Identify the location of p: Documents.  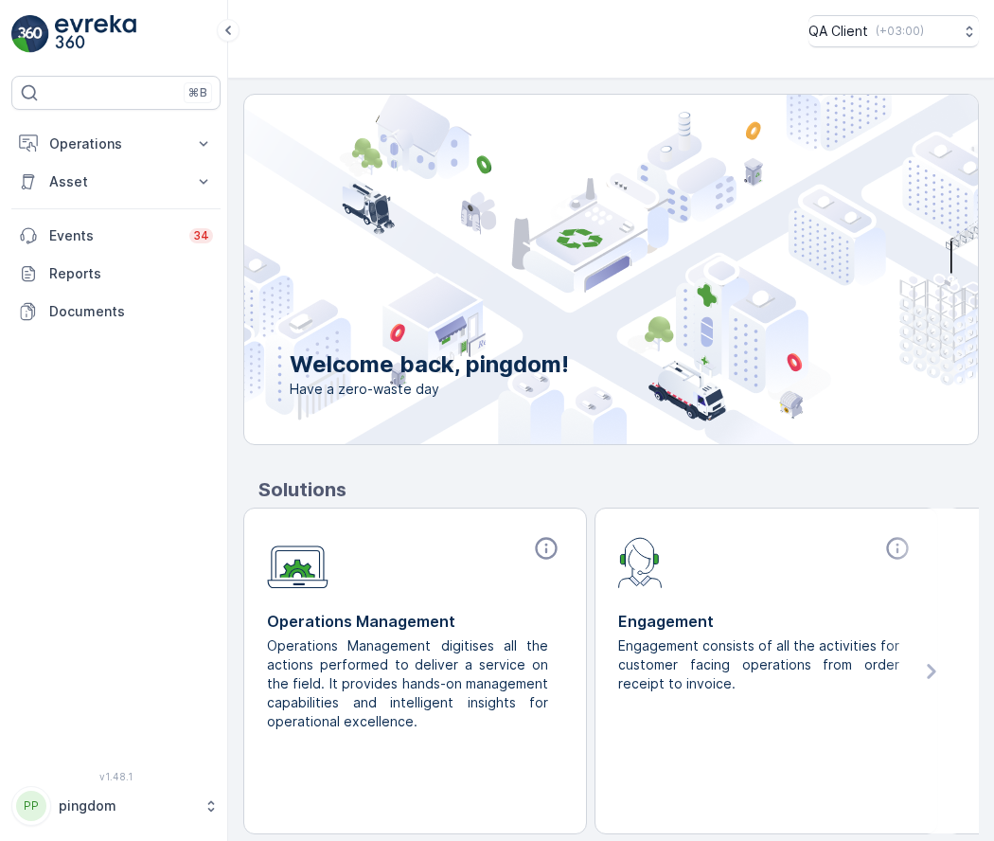
(131, 312).